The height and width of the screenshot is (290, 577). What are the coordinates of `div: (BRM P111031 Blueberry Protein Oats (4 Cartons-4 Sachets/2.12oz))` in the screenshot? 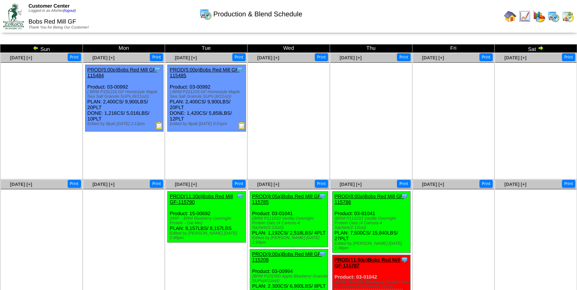 It's located at (372, 284).